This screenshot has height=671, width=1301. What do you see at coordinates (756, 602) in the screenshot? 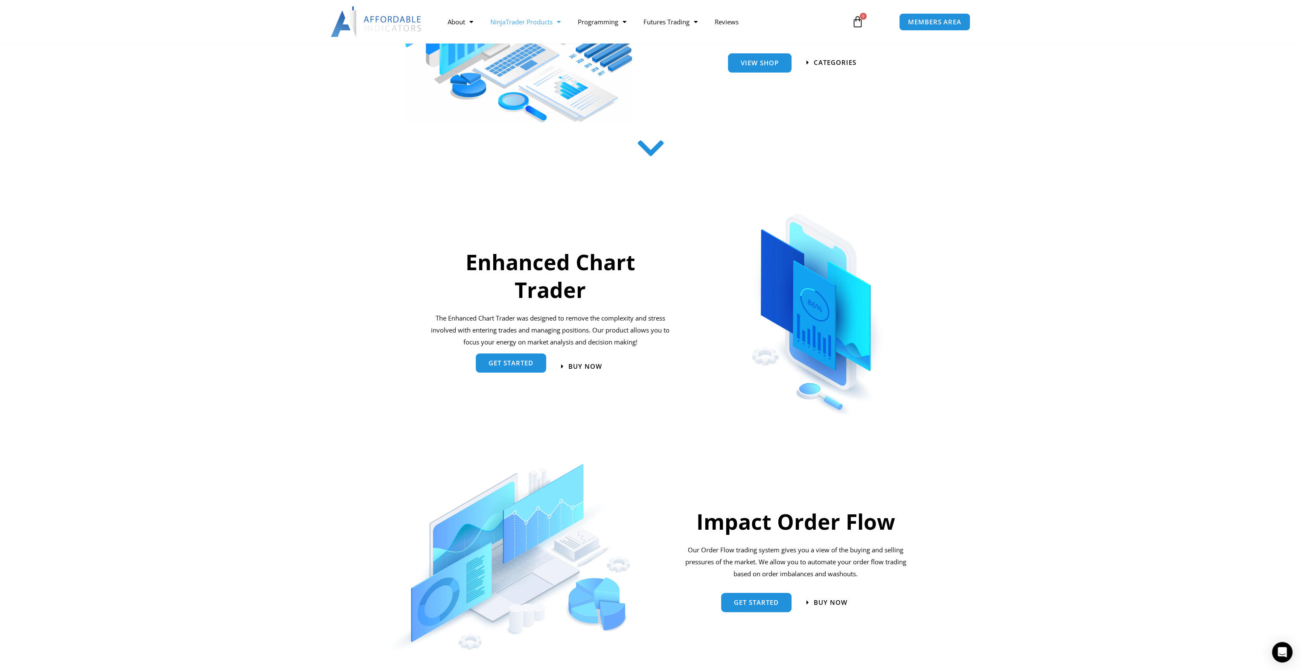
I see `a: Get started` at bounding box center [756, 602].